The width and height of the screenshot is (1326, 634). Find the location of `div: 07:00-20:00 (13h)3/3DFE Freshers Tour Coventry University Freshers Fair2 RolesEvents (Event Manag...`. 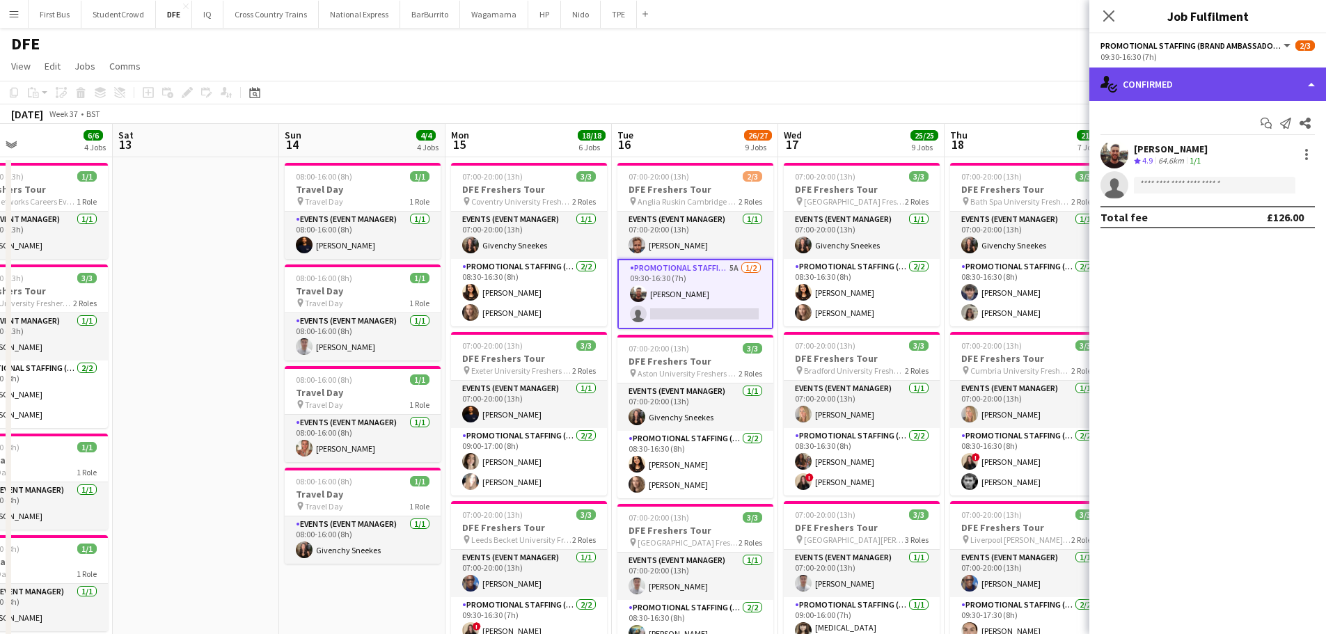

div: 07:00-20:00 (13h)3/3DFE Freshers Tour Coventry University Freshers Fair2 RolesEvents (Event Manag... is located at coordinates (529, 244).